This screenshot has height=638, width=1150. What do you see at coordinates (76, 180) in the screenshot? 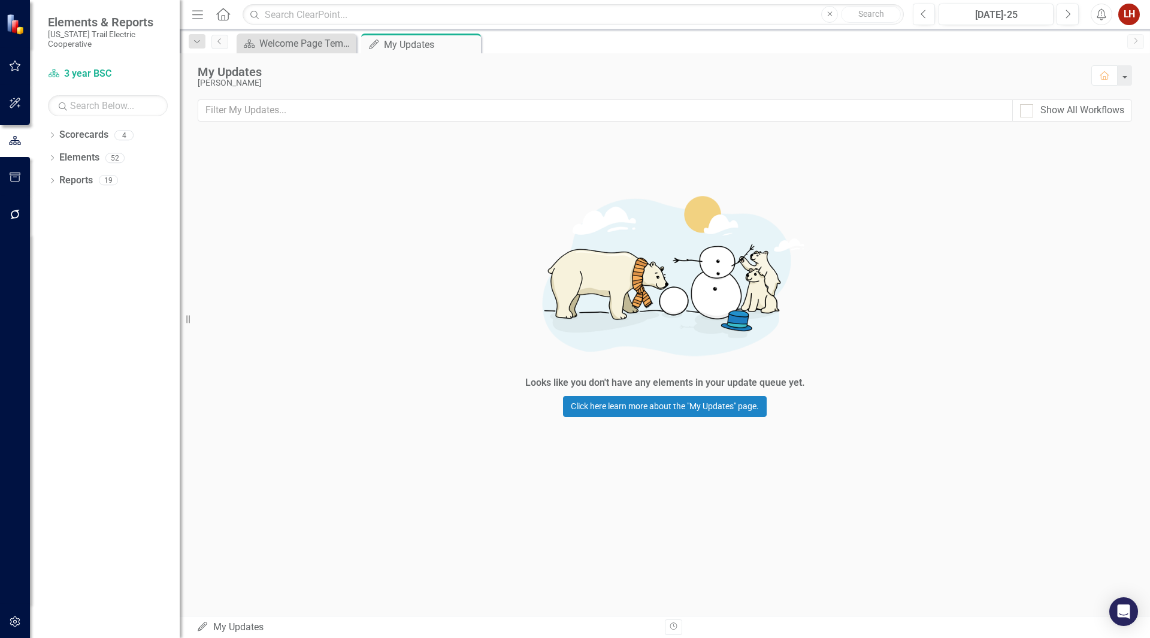
I see `a: Reports` at bounding box center [76, 180].